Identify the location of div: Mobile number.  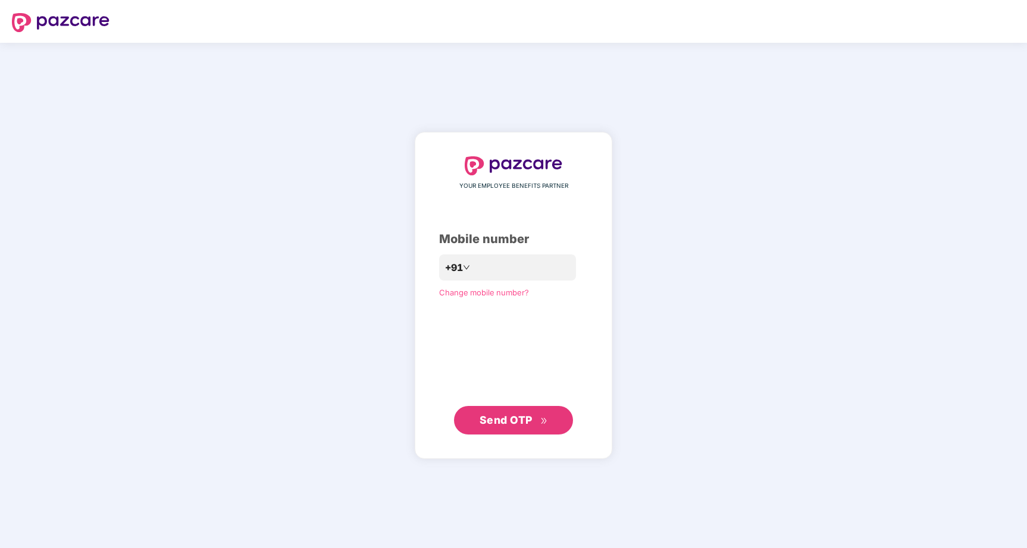
(513, 239).